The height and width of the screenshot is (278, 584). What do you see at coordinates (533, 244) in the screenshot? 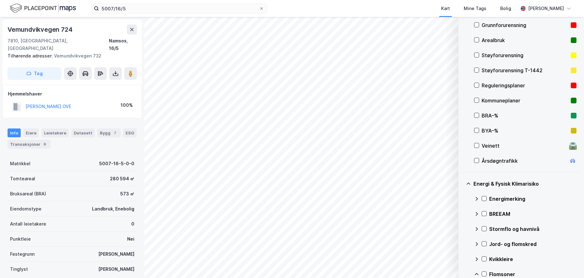
I see `div: Jord- og flomskred` at bounding box center [533, 244].